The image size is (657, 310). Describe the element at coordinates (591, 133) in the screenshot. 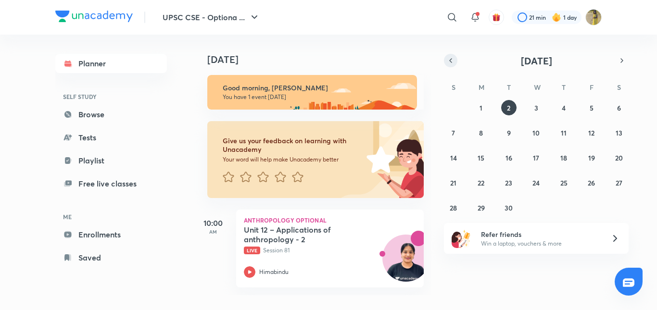

I see `abbr: September 12, 2025` at that location.